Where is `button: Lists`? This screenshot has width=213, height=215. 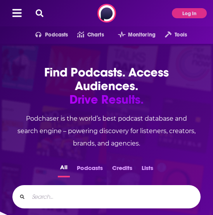 button: Lists is located at coordinates (147, 169).